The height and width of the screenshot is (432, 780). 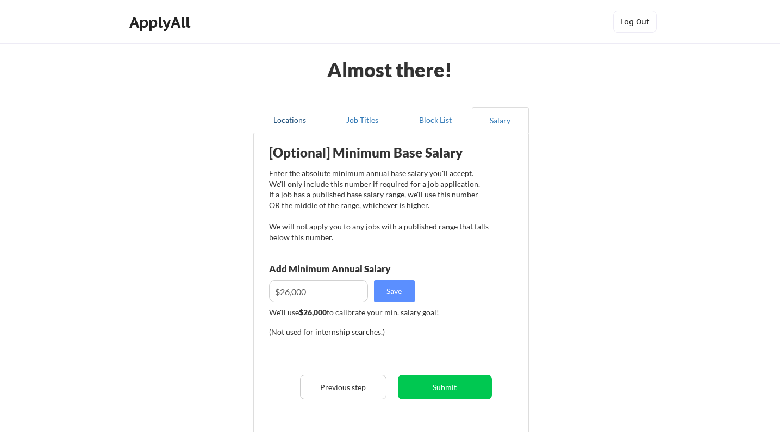 What do you see at coordinates (444, 387) in the screenshot?
I see `button: Submit` at bounding box center [444, 387].